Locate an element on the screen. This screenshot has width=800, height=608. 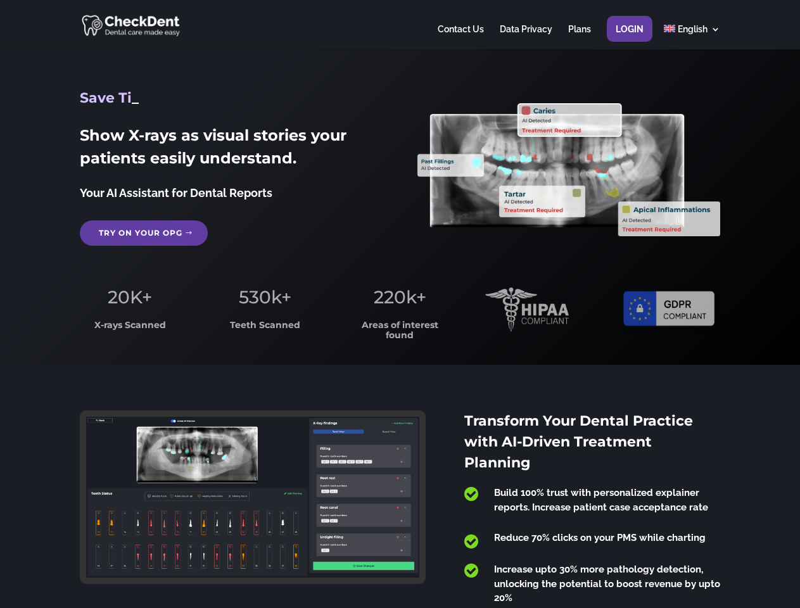
a: English is located at coordinates (691, 37).